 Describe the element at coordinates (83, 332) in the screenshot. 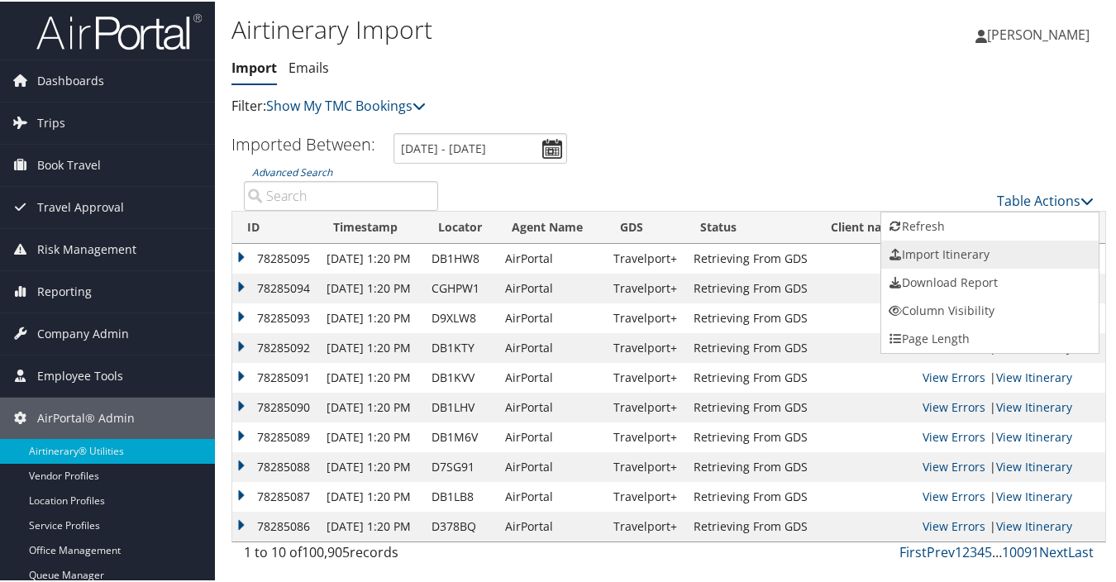

I see `span: Company Admin` at that location.